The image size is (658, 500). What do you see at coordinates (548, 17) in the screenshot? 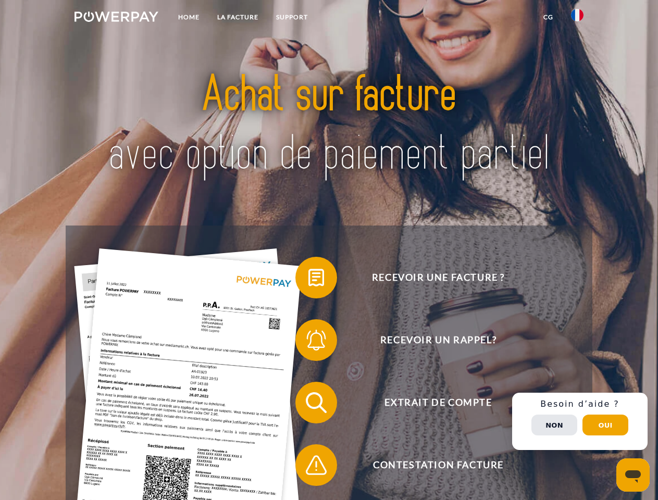
I see `a: CG` at bounding box center [548, 17].